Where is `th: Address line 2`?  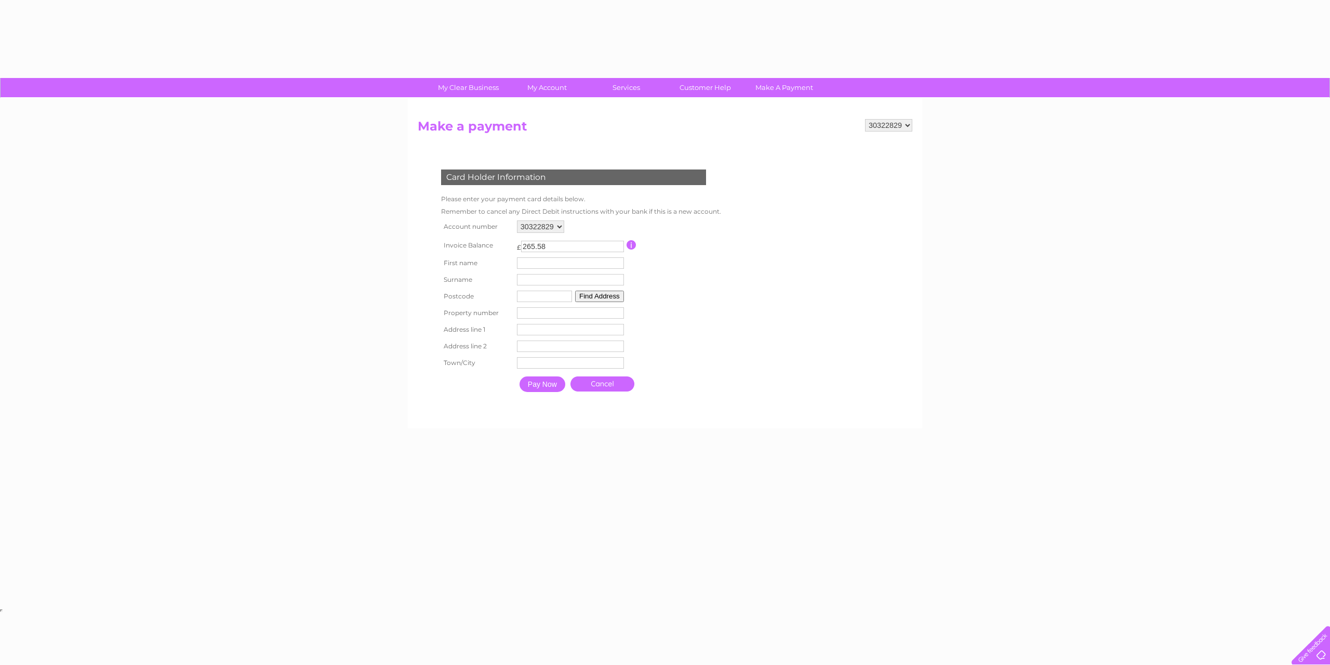 th: Address line 2 is located at coordinates (477, 346).